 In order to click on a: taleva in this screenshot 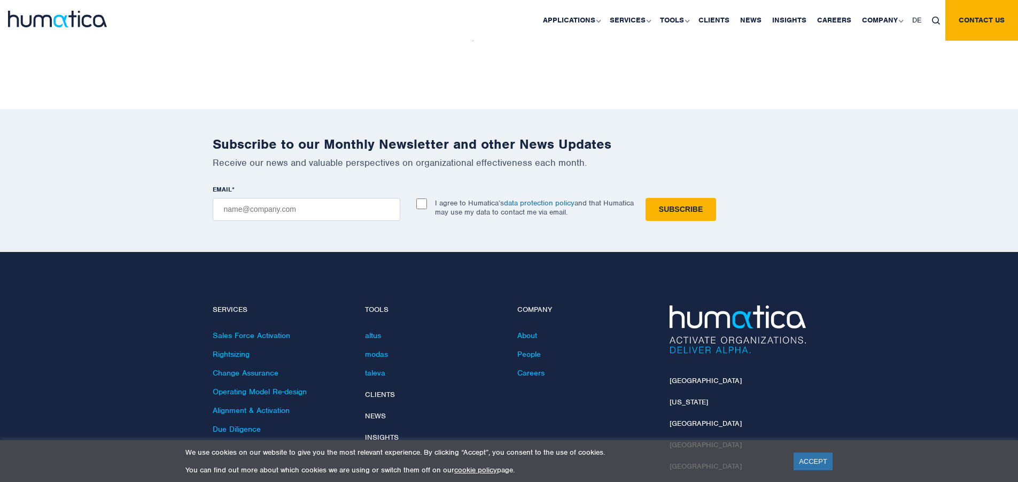, I will do `click(375, 373)`.